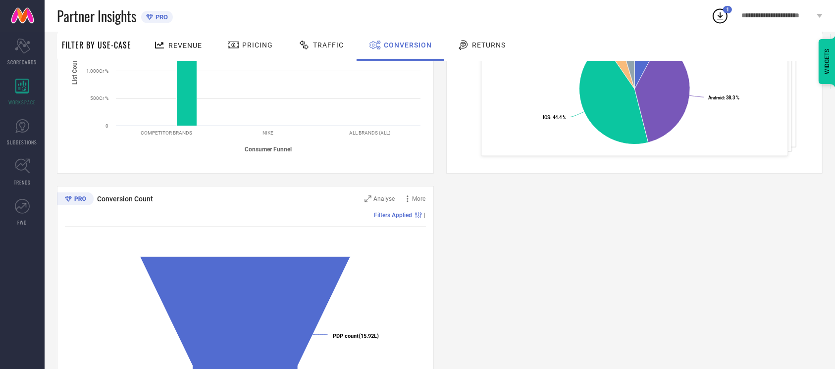  What do you see at coordinates (22, 62) in the screenshot?
I see `span: SCORECARDS` at bounding box center [22, 62].